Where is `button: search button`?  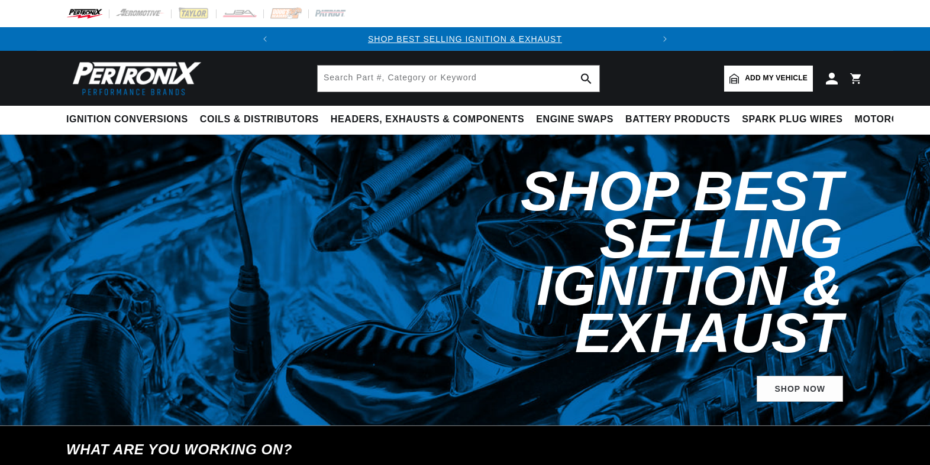
button: search button is located at coordinates (586, 79).